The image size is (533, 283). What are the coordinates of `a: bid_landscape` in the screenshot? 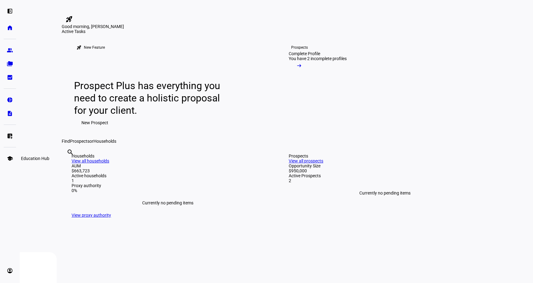 It's located at (10, 77).